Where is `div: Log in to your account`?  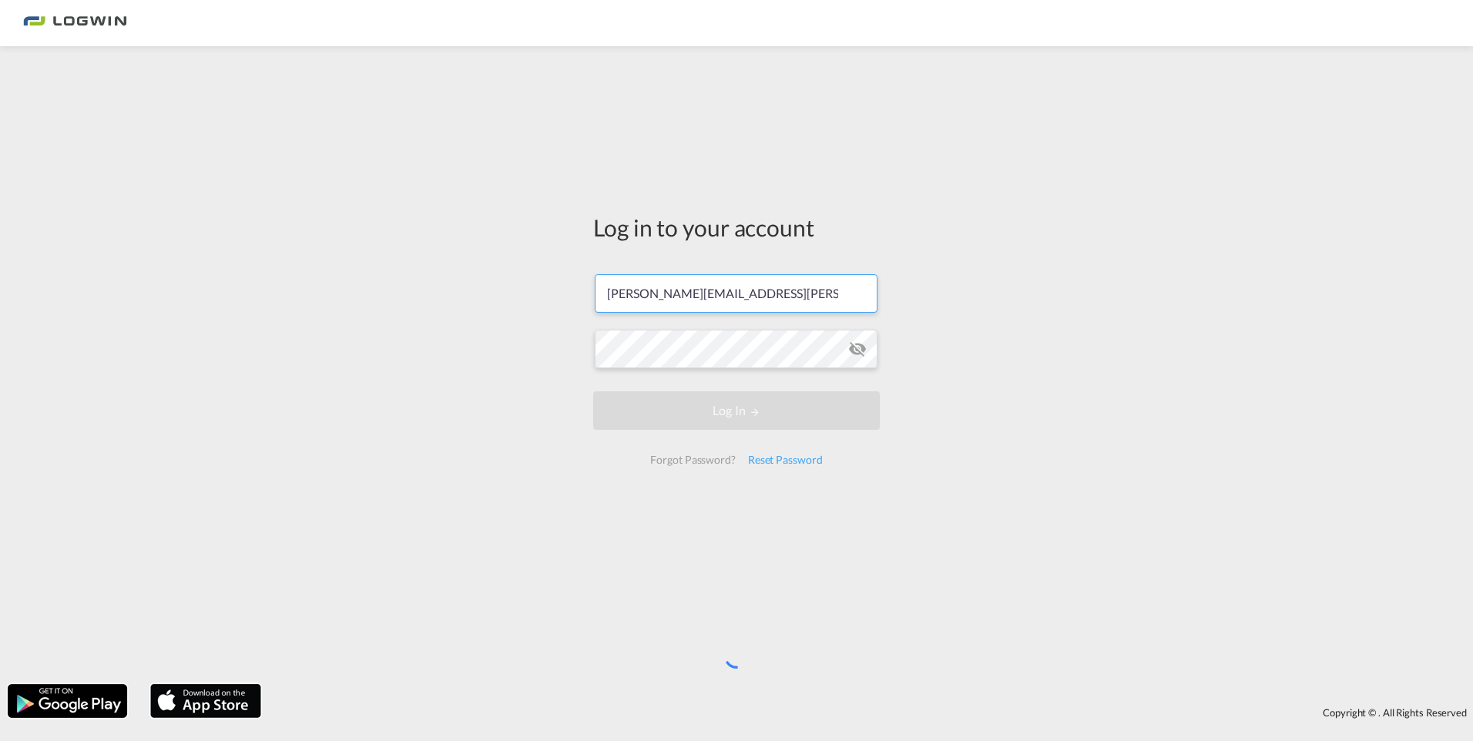
div: Log in to your account is located at coordinates (737, 227).